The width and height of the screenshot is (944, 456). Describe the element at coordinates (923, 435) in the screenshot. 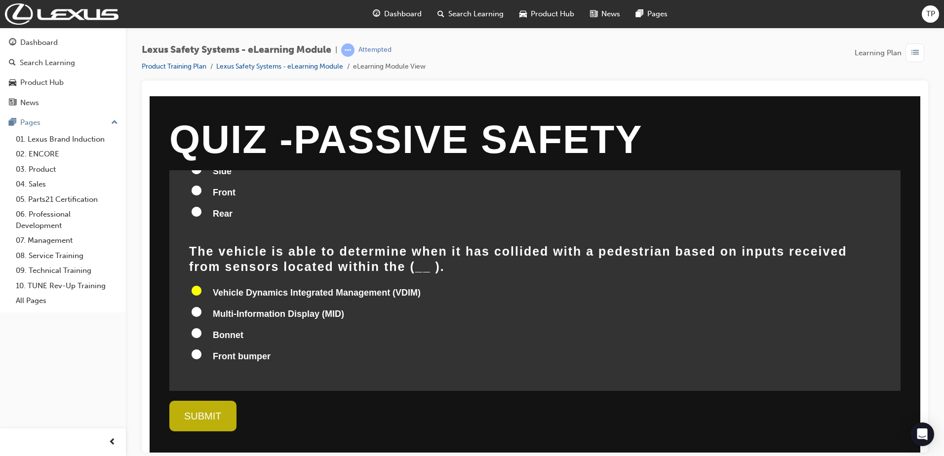

I see `div: Open Intercom Messenger` at that location.